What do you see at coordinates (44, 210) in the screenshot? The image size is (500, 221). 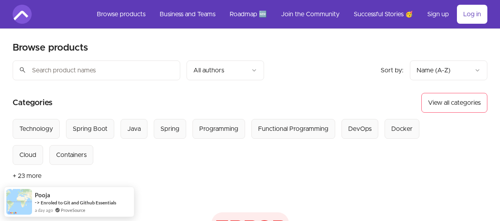 I see `span: a day ago` at bounding box center [44, 210].